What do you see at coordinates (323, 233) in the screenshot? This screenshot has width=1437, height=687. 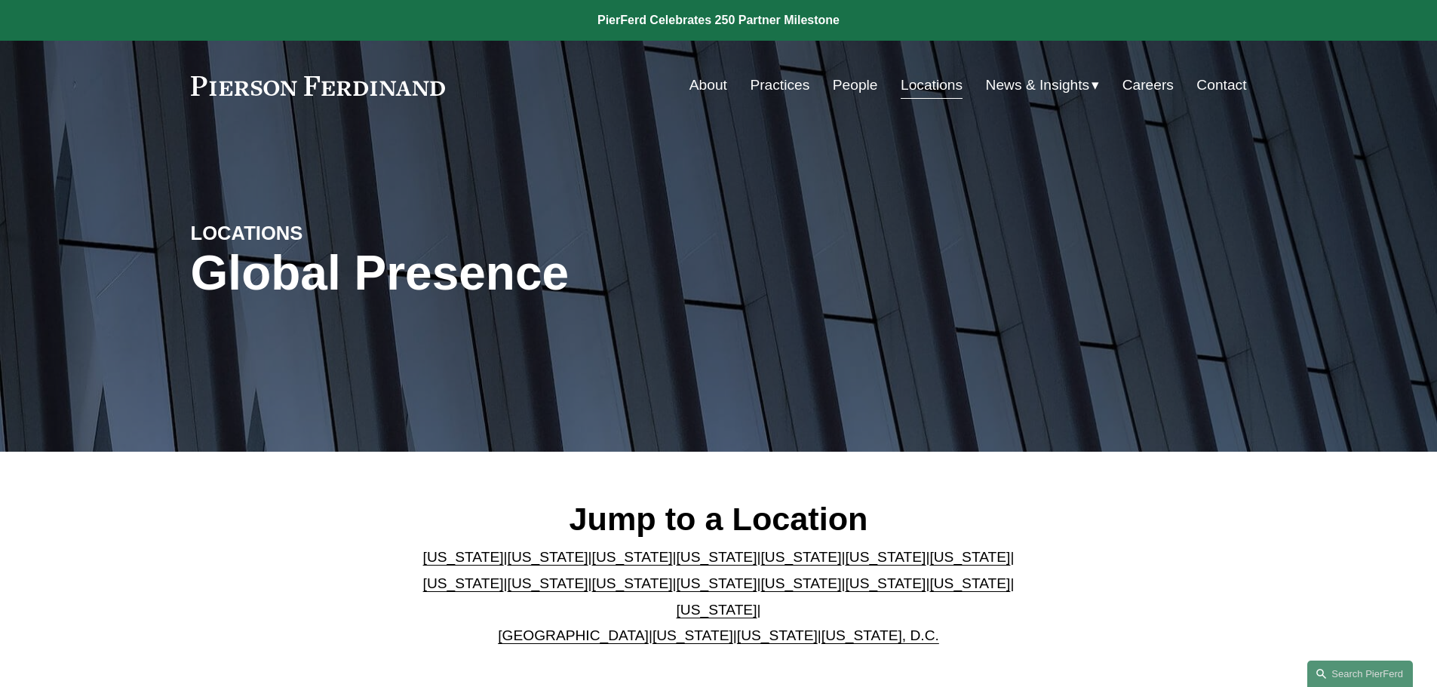 I see `h4: LOCATIONS` at bounding box center [323, 233].